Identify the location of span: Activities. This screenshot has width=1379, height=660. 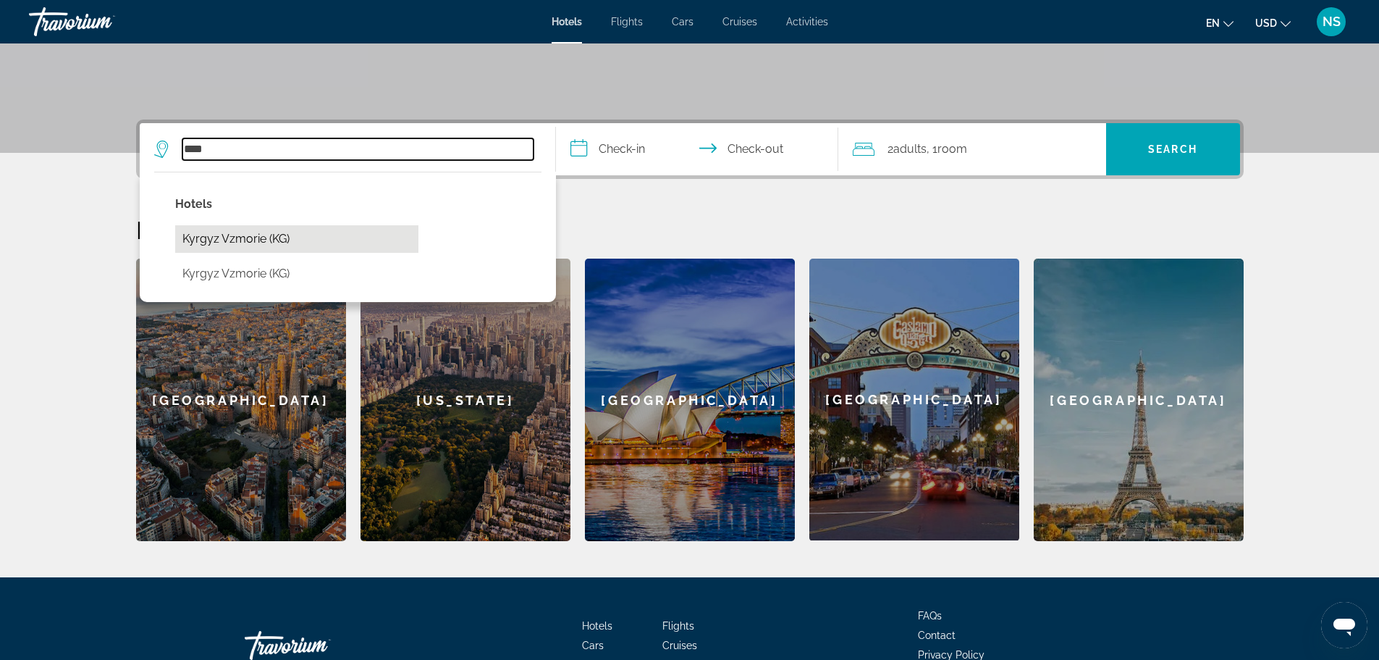
(807, 22).